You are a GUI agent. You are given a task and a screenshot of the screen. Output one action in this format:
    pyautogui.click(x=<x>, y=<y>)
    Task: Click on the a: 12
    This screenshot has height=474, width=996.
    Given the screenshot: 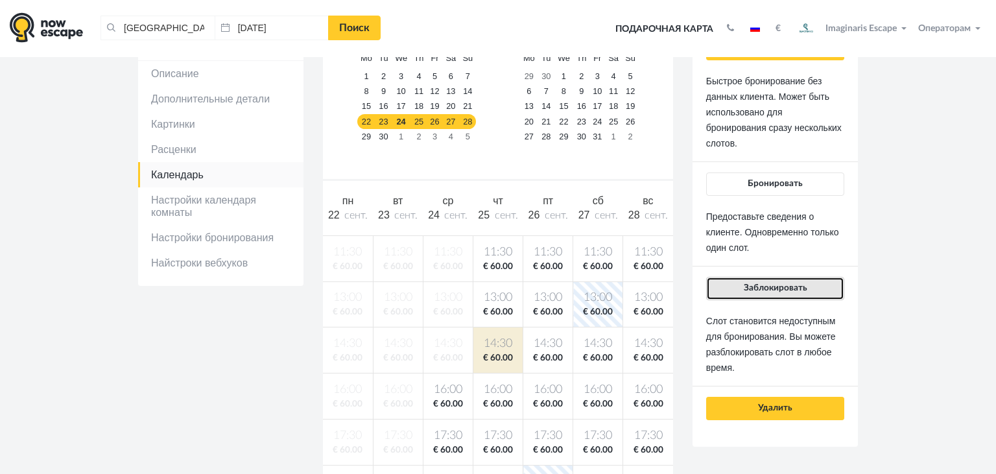 What is the action you would take?
    pyautogui.click(x=630, y=91)
    